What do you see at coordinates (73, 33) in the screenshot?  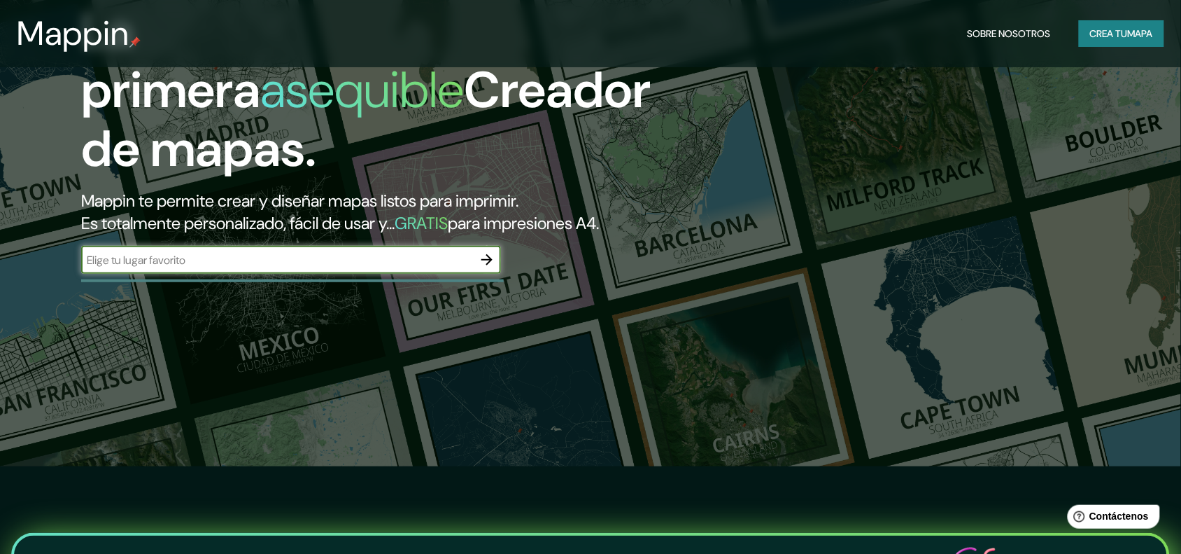 I see `font: Mappin` at bounding box center [73, 33].